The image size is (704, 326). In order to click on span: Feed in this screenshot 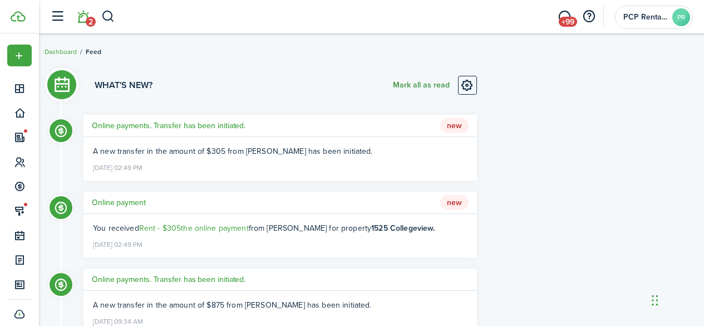, I will do `click(94, 52)`.